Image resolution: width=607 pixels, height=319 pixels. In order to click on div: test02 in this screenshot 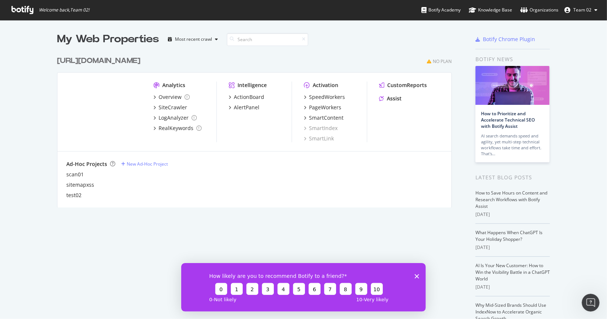, I will do `click(74, 195)`.